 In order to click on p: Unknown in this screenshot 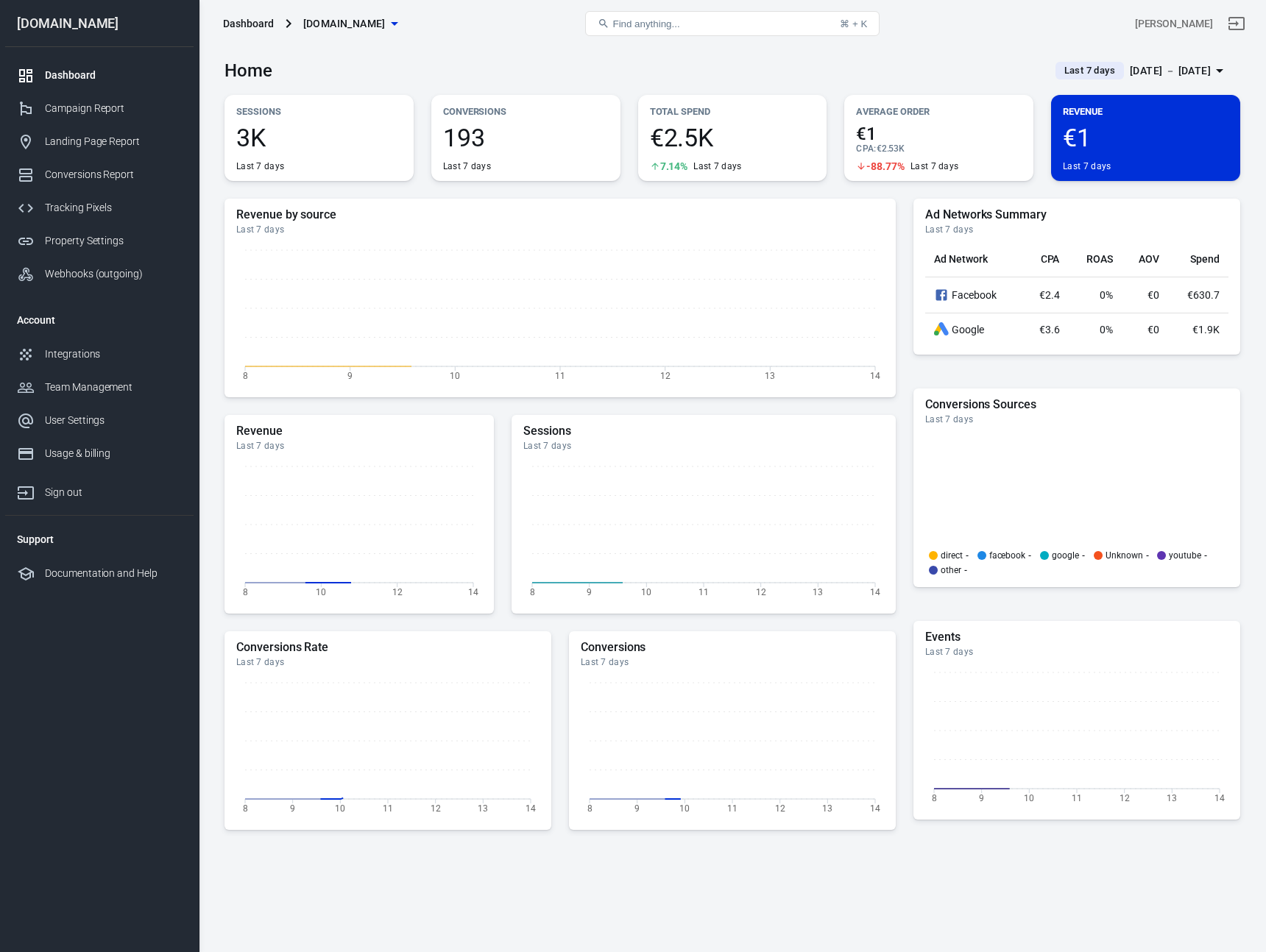, I will do `click(1124, 555)`.